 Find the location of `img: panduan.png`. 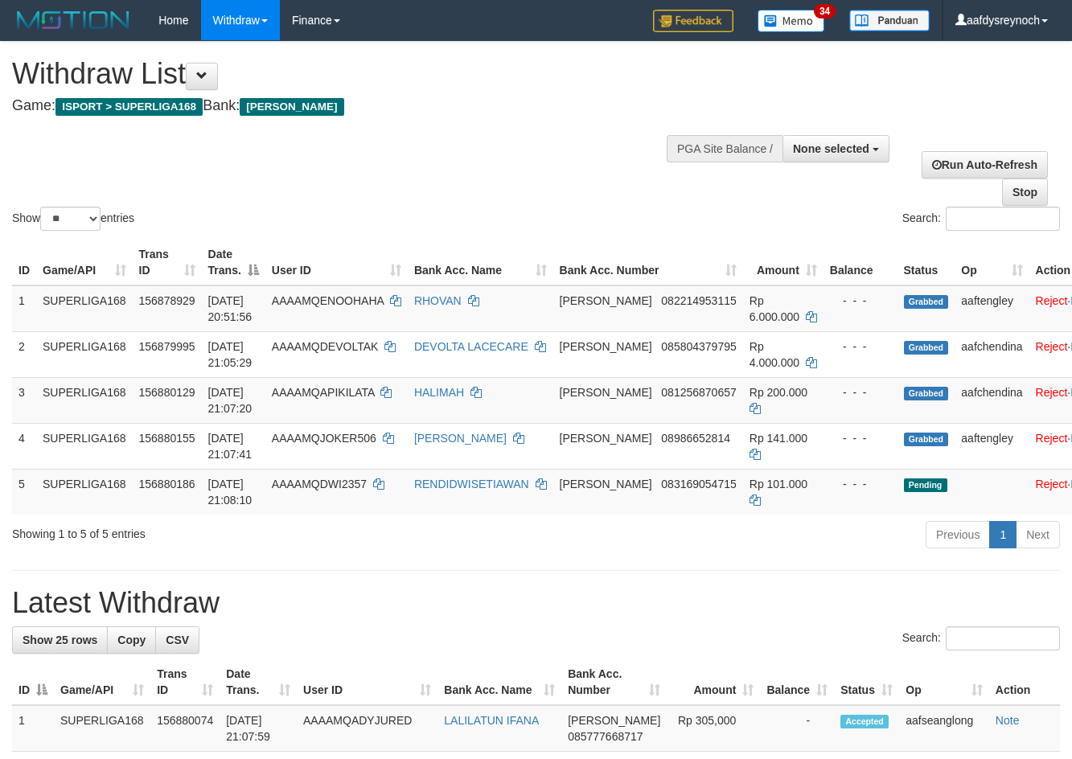

img: panduan.png is located at coordinates (889, 20).